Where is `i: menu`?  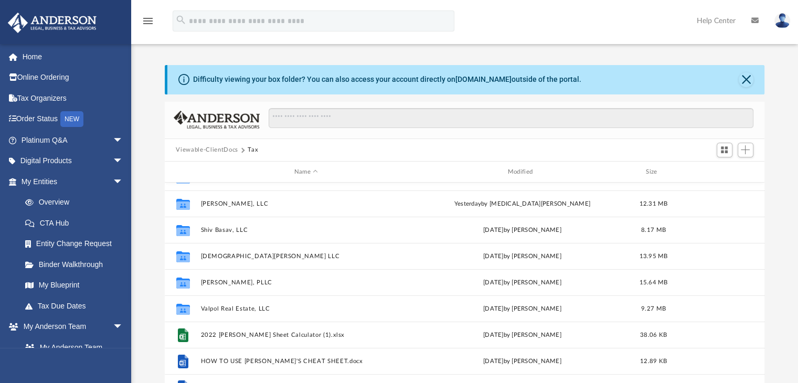
i: menu is located at coordinates (148, 21).